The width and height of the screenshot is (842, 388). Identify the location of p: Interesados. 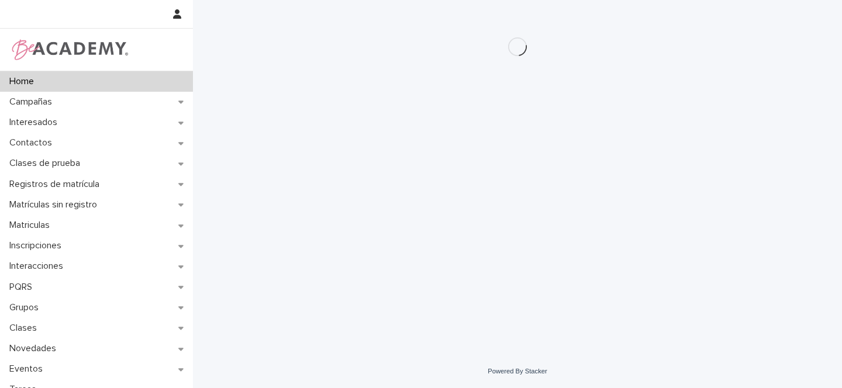
(36, 122).